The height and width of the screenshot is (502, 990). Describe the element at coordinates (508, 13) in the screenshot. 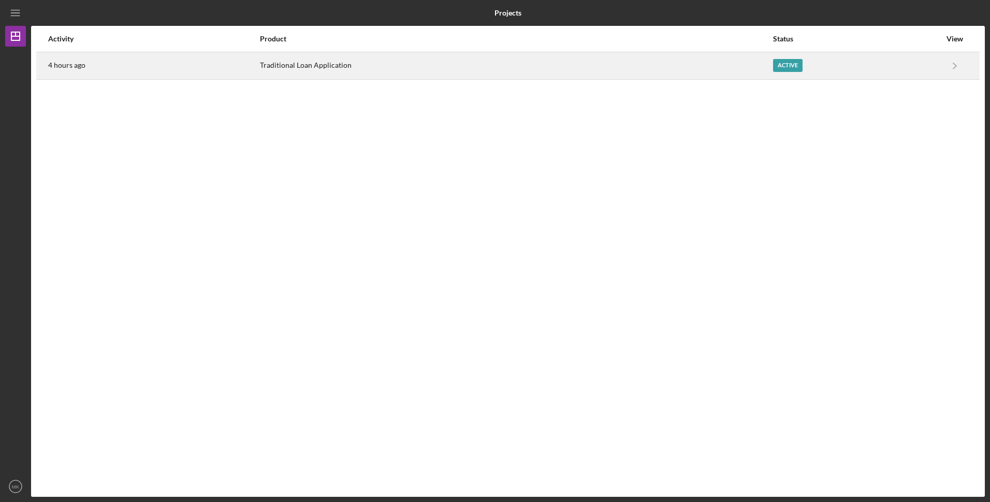

I see `b: Projects` at that location.